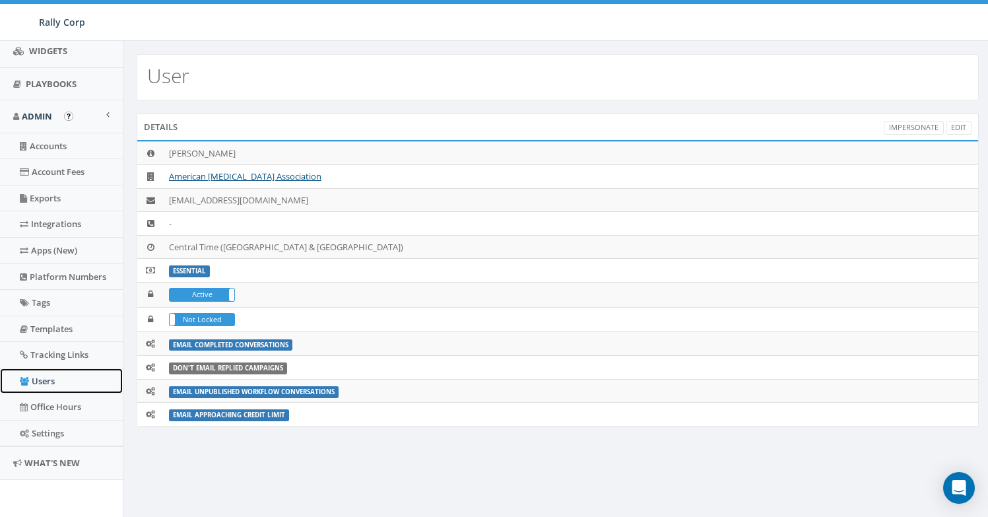  I want to click on div: ActiveIn Active, so click(202, 294).